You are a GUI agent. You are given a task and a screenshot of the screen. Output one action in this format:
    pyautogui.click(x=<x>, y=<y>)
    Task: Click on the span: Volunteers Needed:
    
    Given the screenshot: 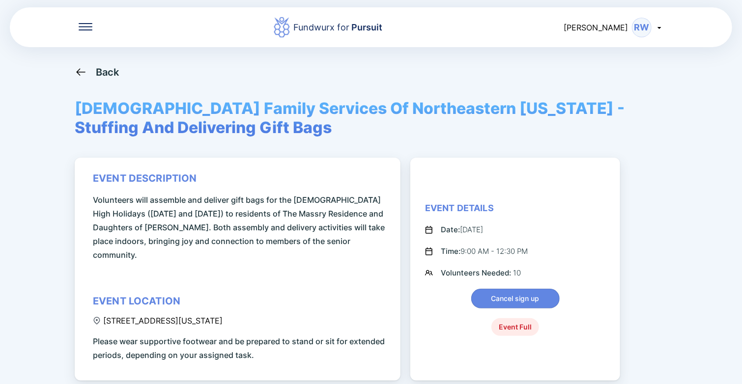 What is the action you would take?
    pyautogui.click(x=477, y=273)
    